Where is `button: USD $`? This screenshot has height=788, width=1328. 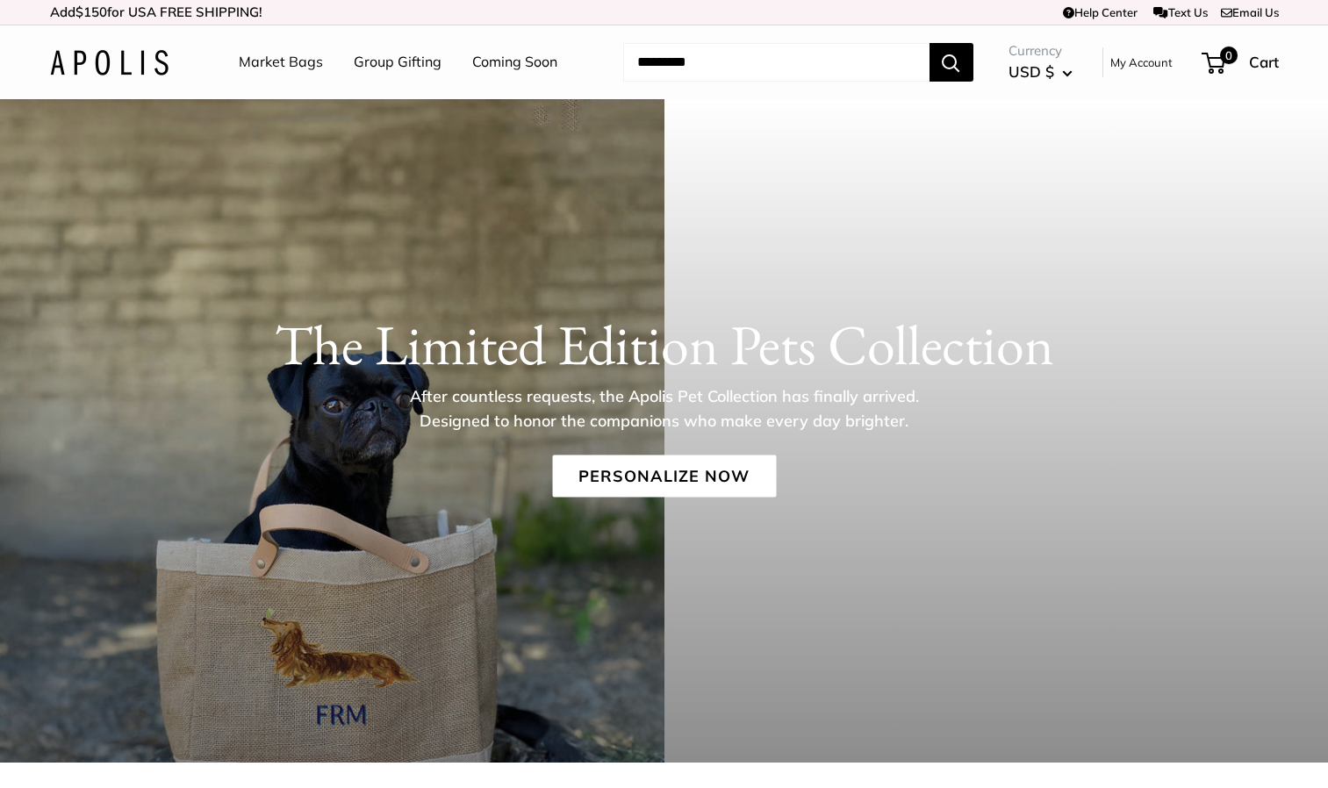 button: USD $ is located at coordinates (1040, 72).